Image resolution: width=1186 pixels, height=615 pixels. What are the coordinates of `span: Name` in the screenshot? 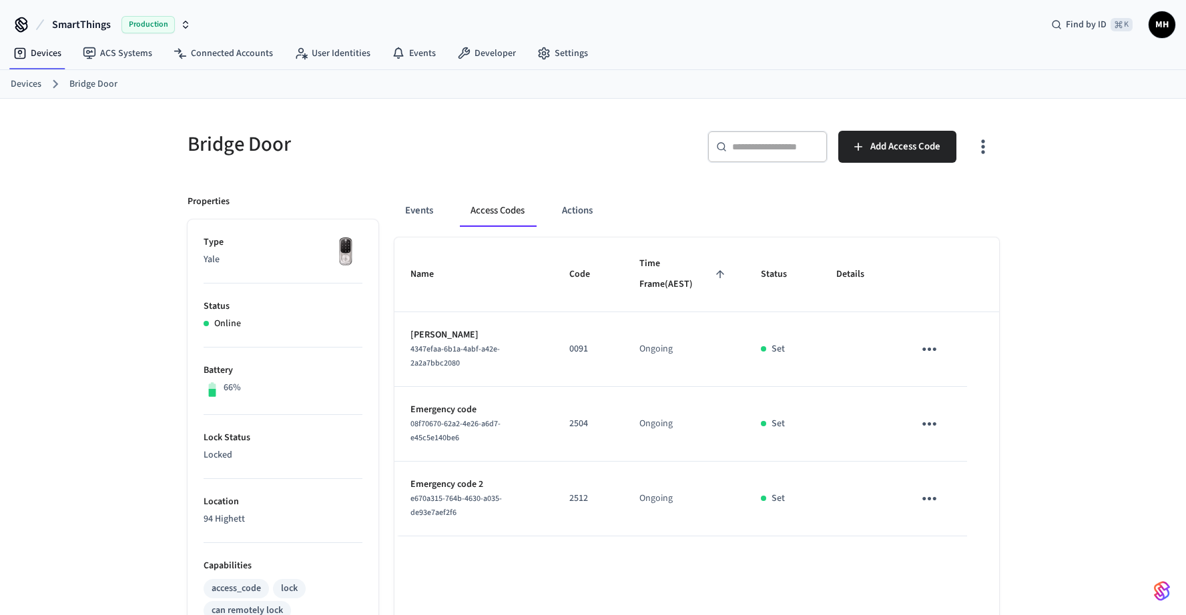 It's located at (430, 274).